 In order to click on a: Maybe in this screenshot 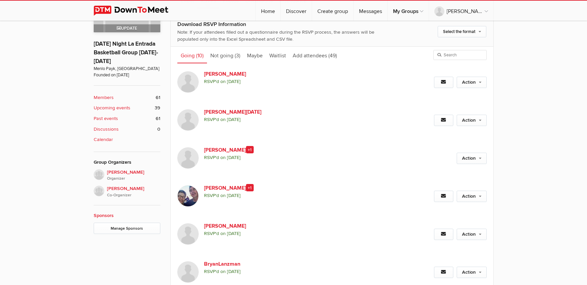, I will do `click(254, 55)`.